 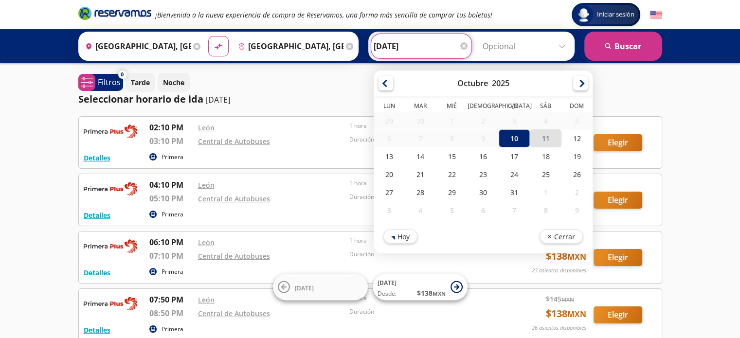 I want to click on p: 04:10 PM, so click(x=171, y=185).